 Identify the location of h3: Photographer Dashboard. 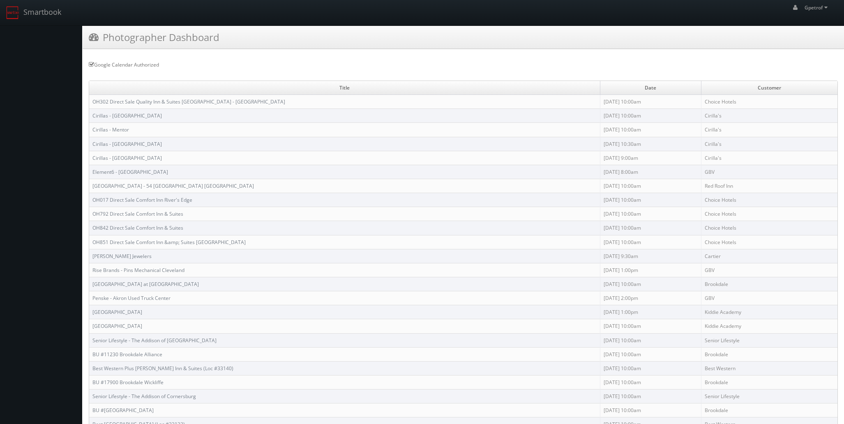
(154, 37).